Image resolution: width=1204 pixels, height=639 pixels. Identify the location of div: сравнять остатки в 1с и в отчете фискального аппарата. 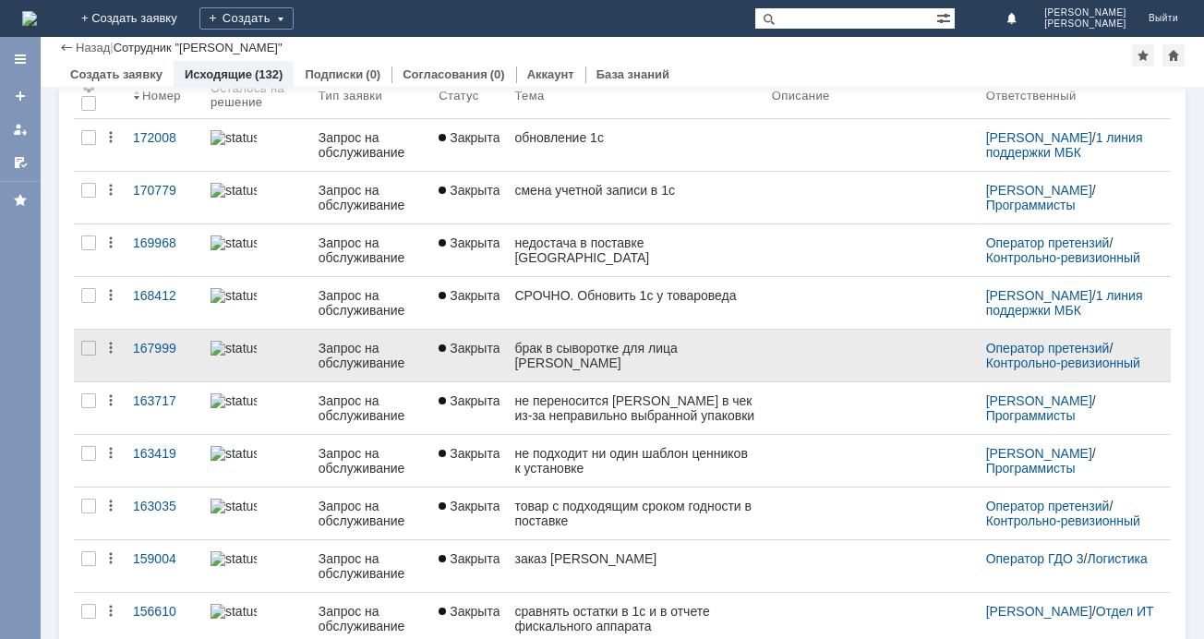
(635, 619).